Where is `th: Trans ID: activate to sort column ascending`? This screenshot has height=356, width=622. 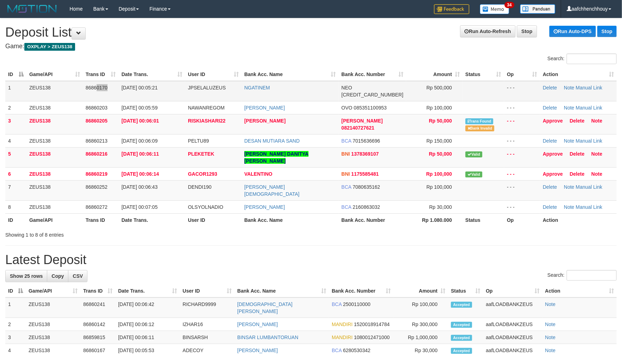 th: Trans ID: activate to sort column ascending is located at coordinates (98, 291).